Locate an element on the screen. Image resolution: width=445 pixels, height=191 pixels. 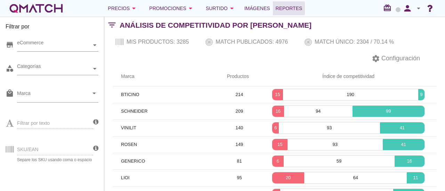
a: Reportes is located at coordinates (289, 8).